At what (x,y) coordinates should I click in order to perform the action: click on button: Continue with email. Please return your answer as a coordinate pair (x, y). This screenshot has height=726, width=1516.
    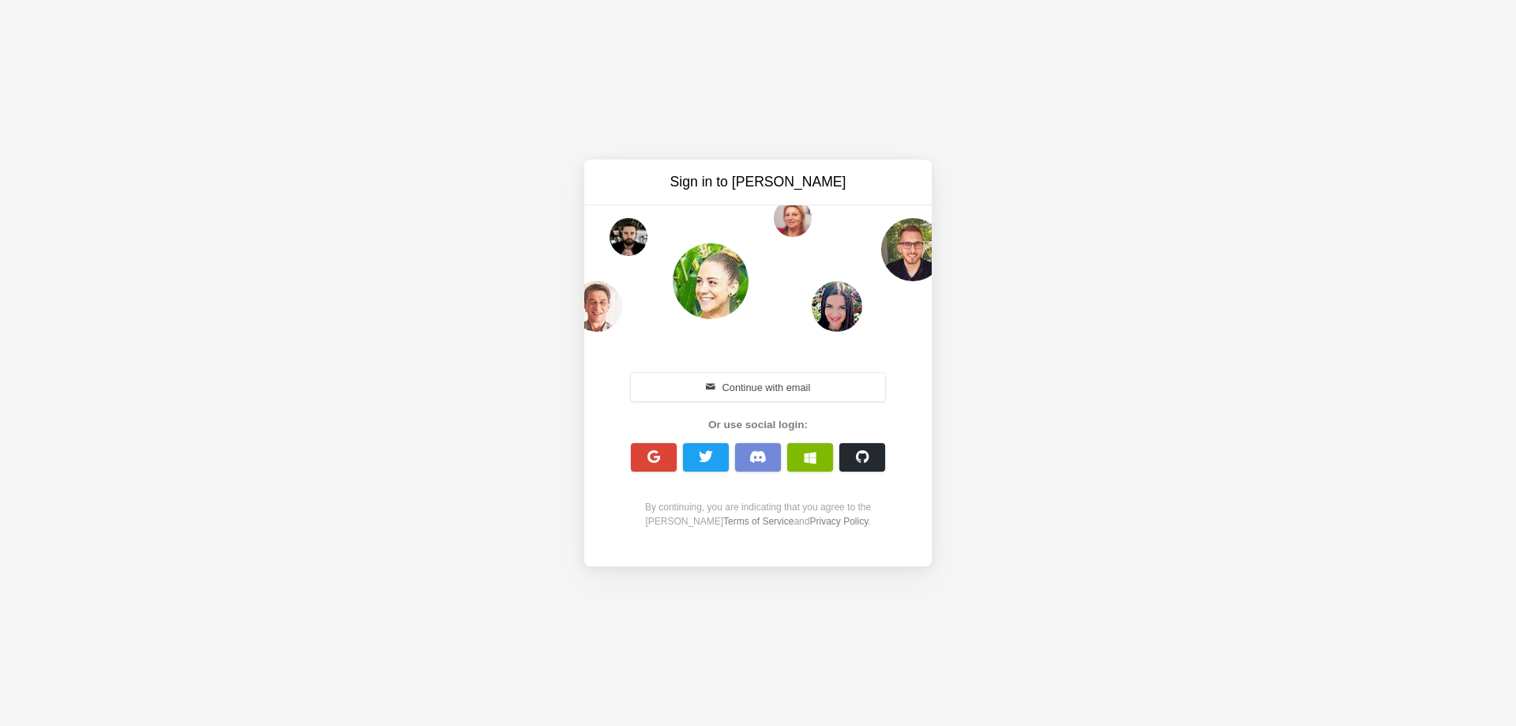
    Looking at the image, I should click on (758, 387).